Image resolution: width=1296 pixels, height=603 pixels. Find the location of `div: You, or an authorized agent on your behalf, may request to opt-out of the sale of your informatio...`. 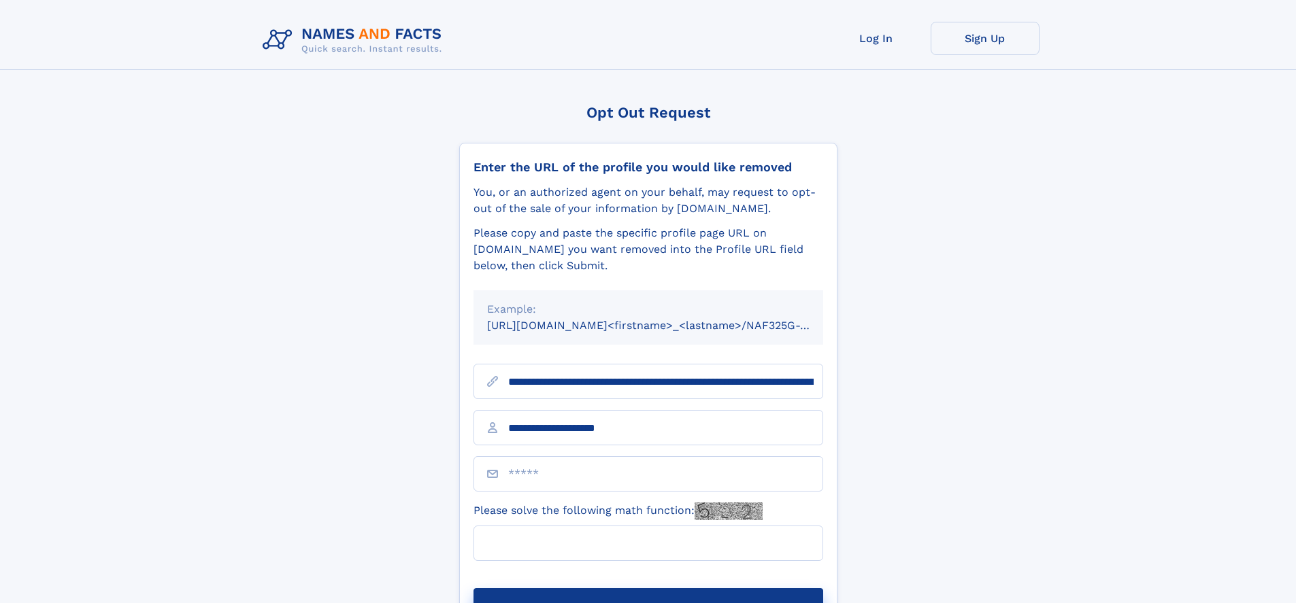

div: You, or an authorized agent on your behalf, may request to opt-out of the sale of your informatio... is located at coordinates (648, 201).